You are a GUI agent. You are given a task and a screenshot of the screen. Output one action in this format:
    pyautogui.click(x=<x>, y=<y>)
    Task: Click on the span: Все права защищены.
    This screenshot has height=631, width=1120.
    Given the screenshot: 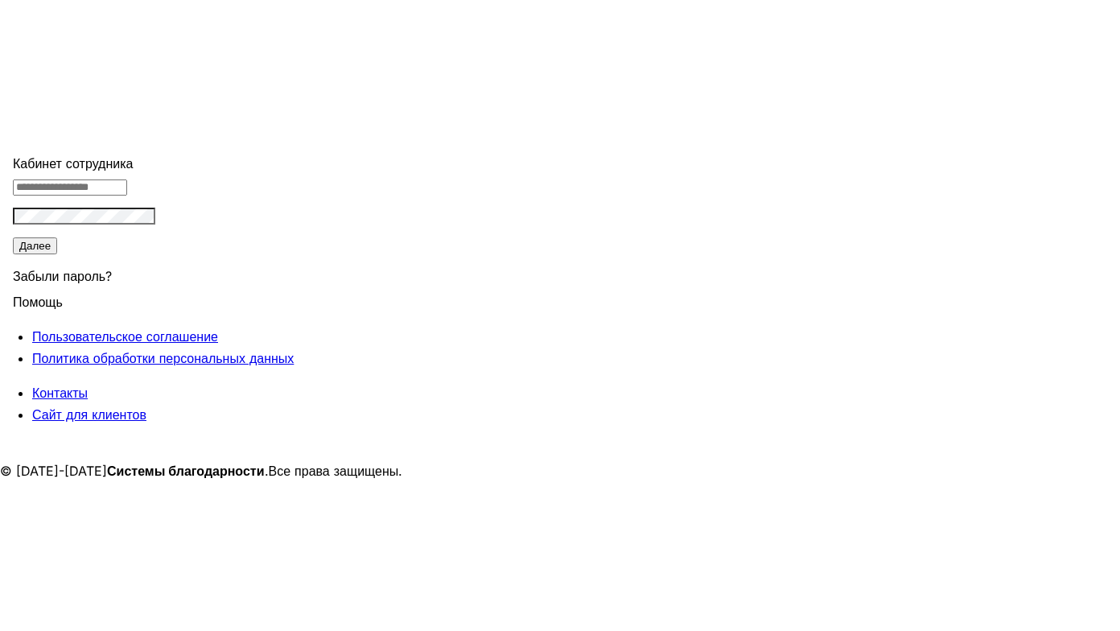 What is the action you would take?
    pyautogui.click(x=336, y=471)
    